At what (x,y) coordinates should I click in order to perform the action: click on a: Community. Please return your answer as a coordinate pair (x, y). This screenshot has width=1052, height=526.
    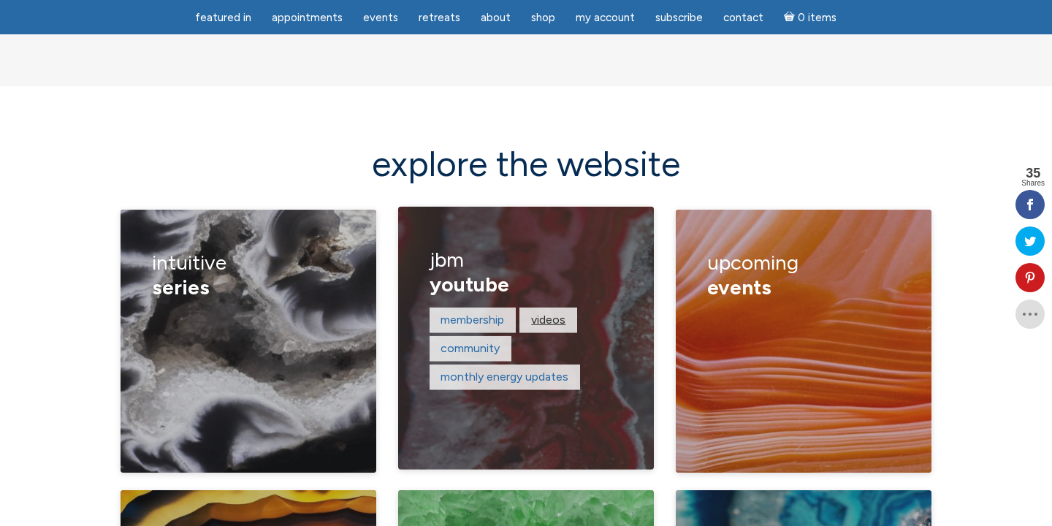
    Looking at the image, I should click on (470, 348).